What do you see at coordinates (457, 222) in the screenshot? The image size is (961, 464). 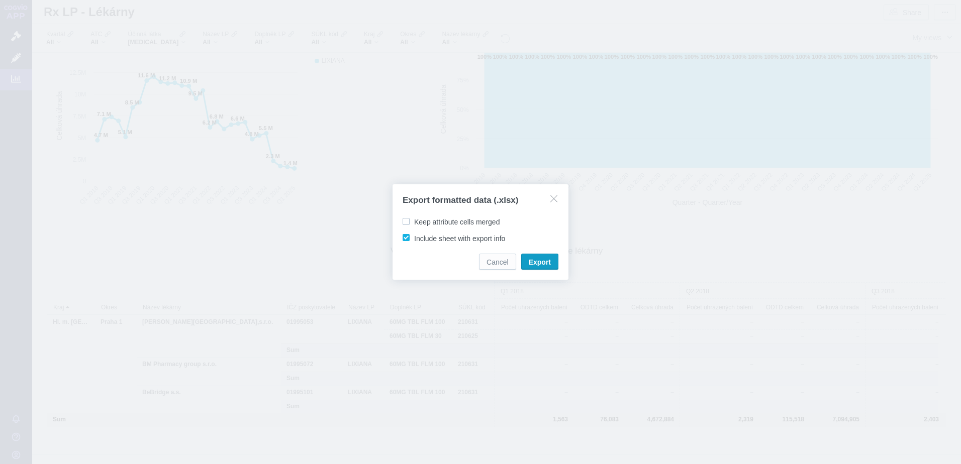 I see `span: Keep attribute cells merged` at bounding box center [457, 222].